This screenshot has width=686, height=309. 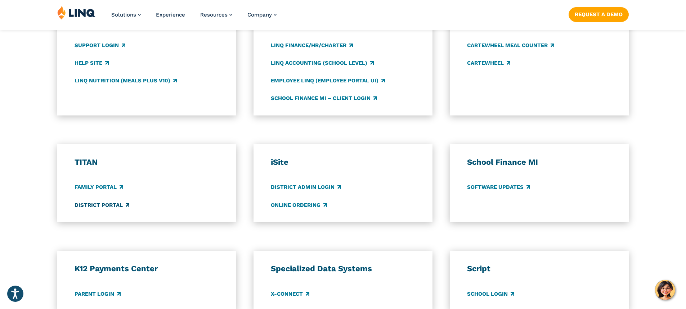 I want to click on a: District Portal, so click(x=102, y=205).